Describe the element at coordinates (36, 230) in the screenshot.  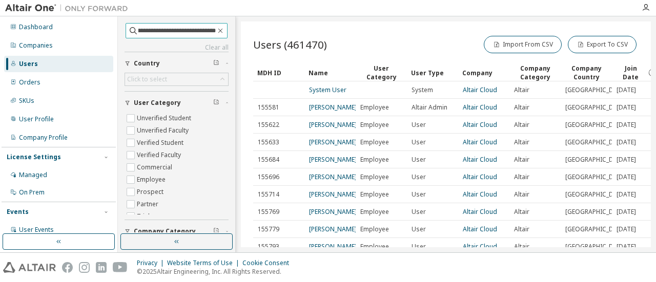
I see `div: User Events` at that location.